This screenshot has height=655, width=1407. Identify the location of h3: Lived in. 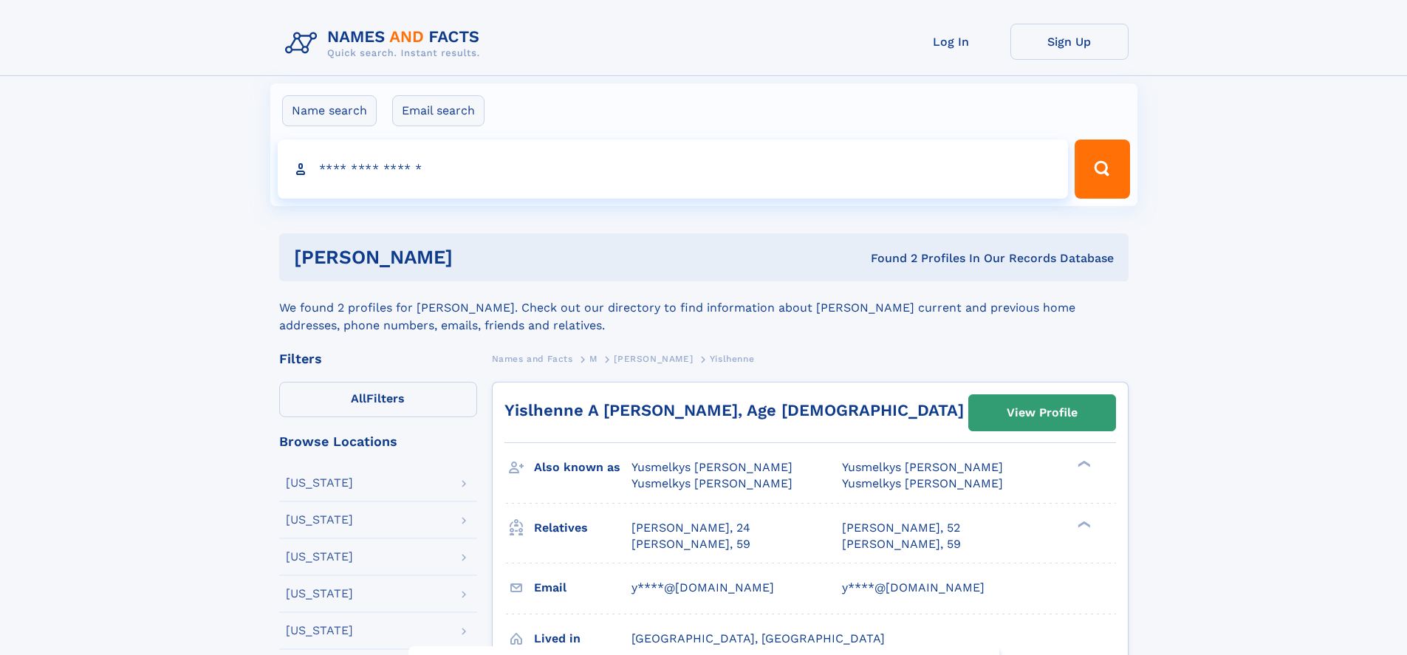
(583, 639).